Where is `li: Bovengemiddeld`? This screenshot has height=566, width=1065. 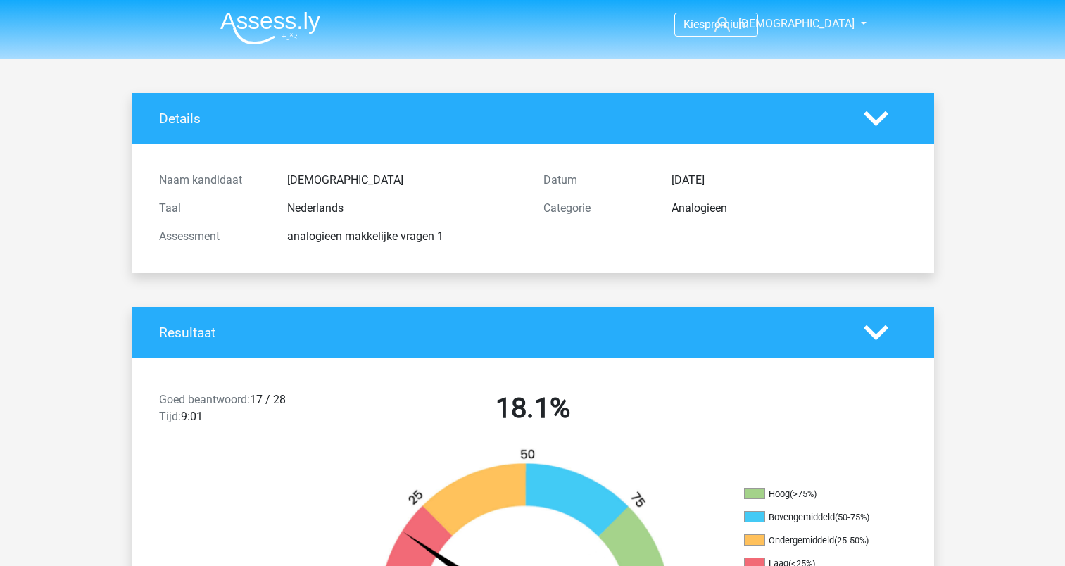 li: Bovengemiddeld is located at coordinates (814, 517).